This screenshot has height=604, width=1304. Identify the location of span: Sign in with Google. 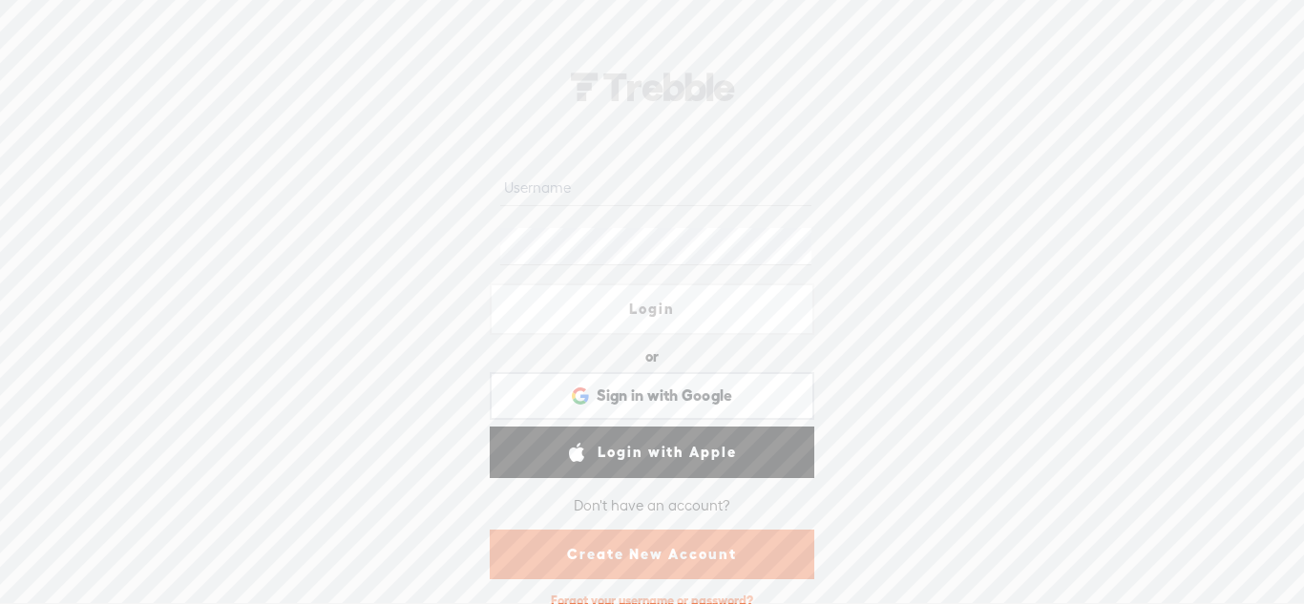
(664, 395).